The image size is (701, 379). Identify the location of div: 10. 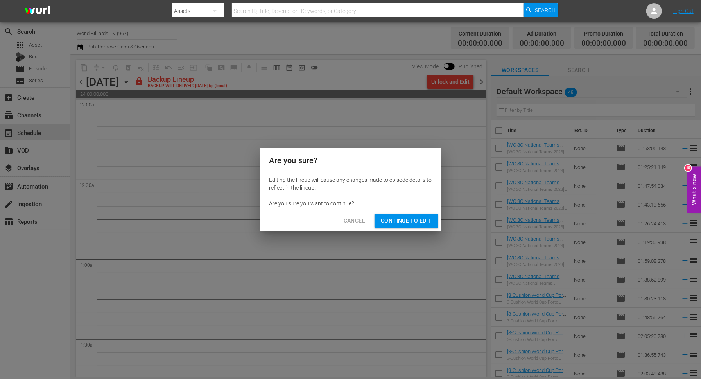
(689, 168).